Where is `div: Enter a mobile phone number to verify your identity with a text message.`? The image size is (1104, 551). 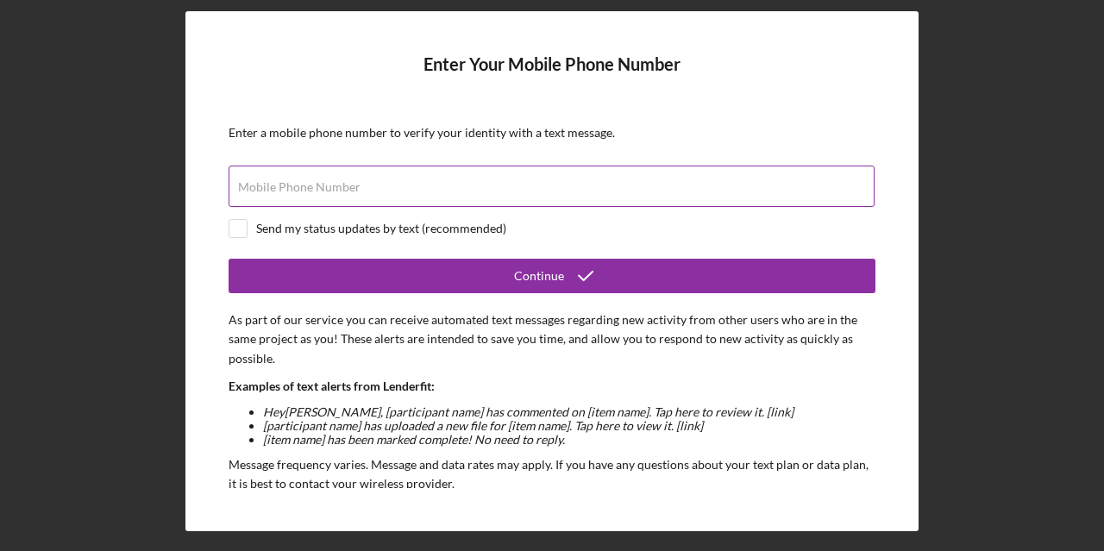 div: Enter a mobile phone number to verify your identity with a text message. is located at coordinates (552, 133).